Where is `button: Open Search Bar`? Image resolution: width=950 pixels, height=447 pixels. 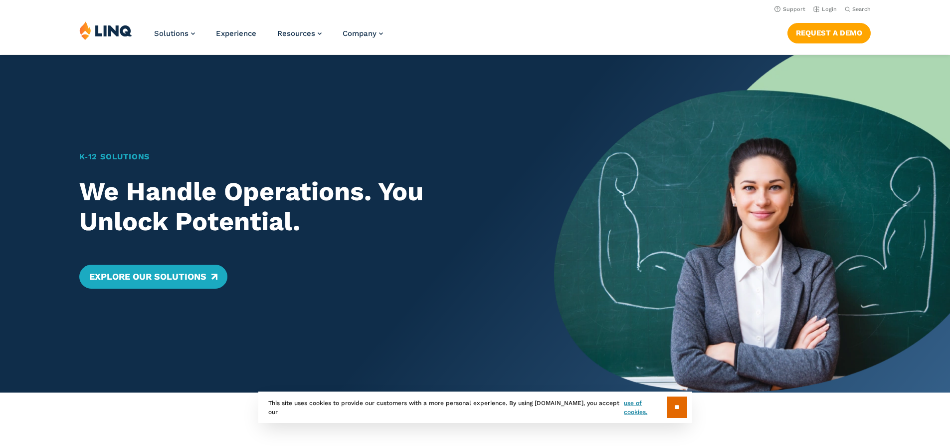
button: Open Search Bar is located at coordinates (858, 9).